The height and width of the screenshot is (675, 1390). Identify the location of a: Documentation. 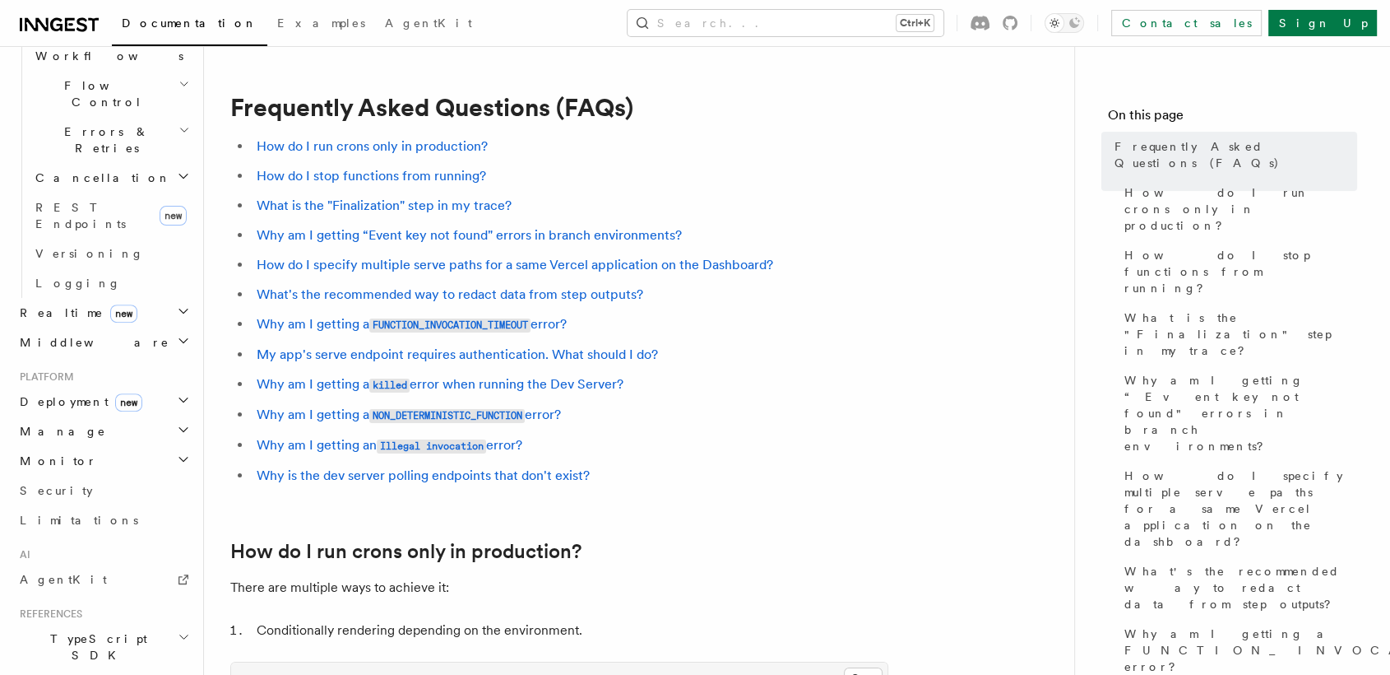
(189, 26).